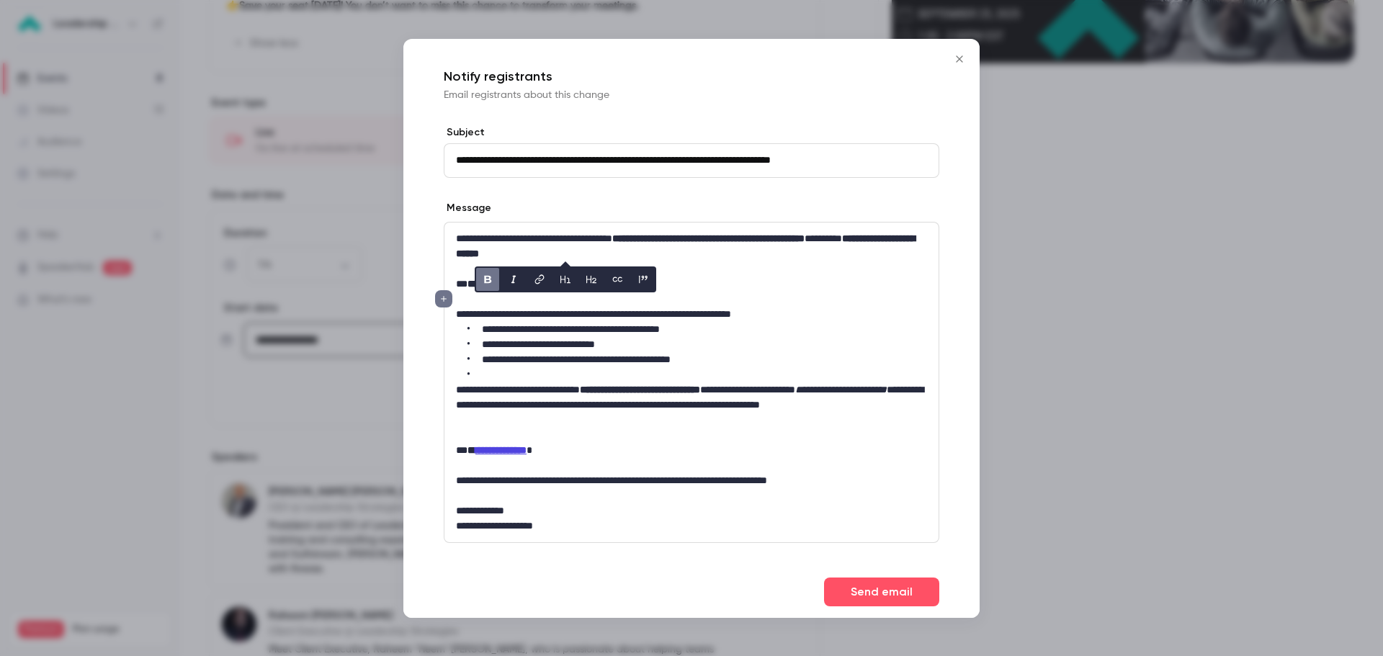 This screenshot has height=656, width=1383. Describe the element at coordinates (691, 76) in the screenshot. I see `p: Notify registrants` at that location.